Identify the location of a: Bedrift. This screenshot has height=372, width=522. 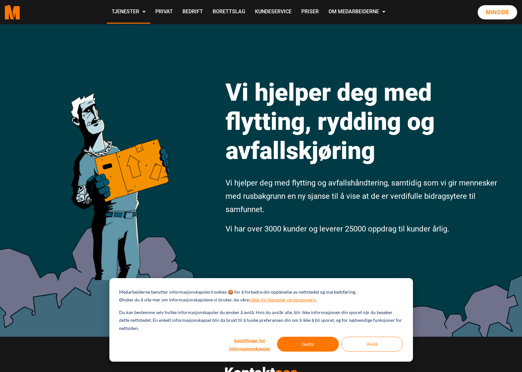
(193, 12).